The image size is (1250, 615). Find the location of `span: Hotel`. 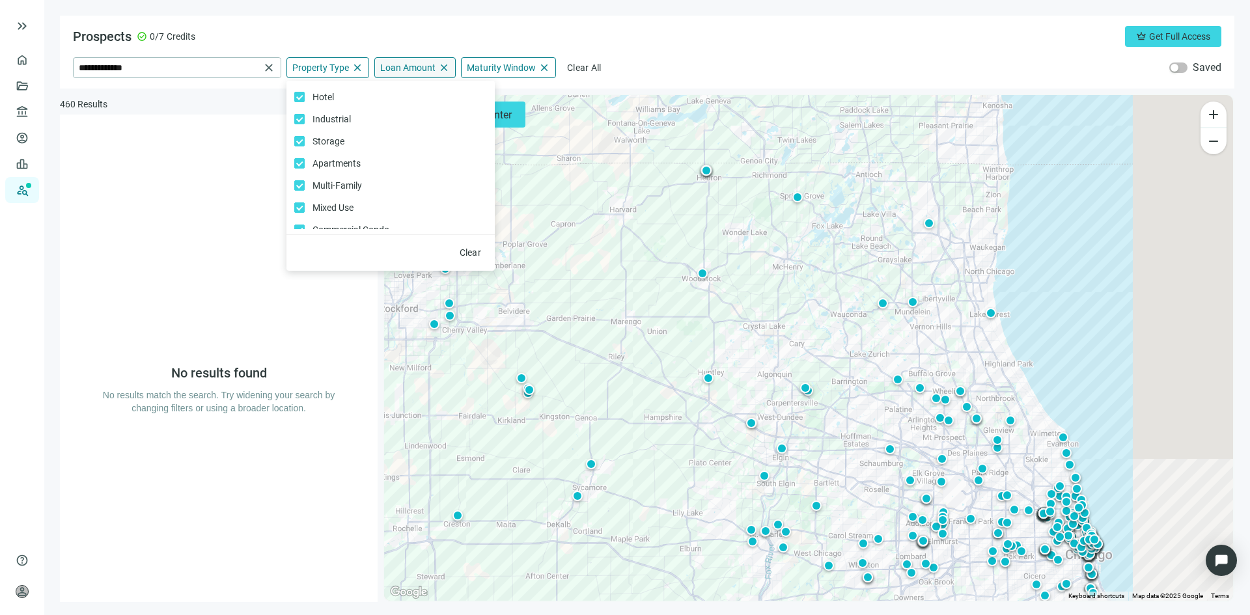

span: Hotel is located at coordinates (322, 97).